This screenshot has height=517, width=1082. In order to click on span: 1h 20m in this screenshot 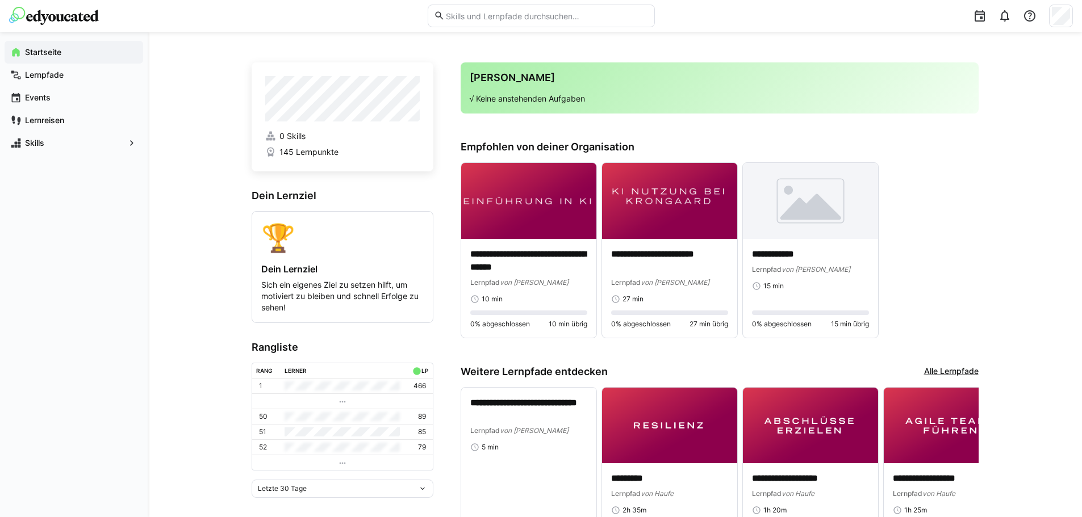, I will do `click(775, 510)`.